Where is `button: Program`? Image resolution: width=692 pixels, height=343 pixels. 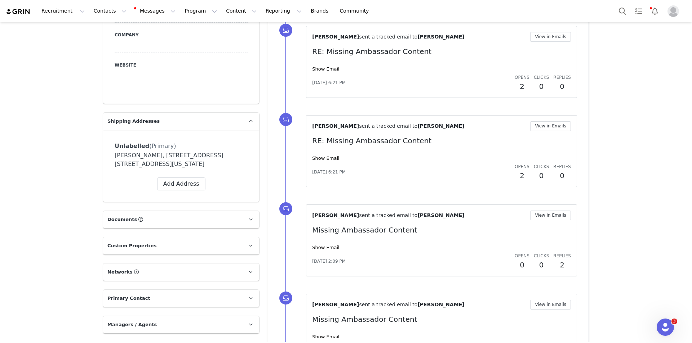 button: Program is located at coordinates (201, 11).